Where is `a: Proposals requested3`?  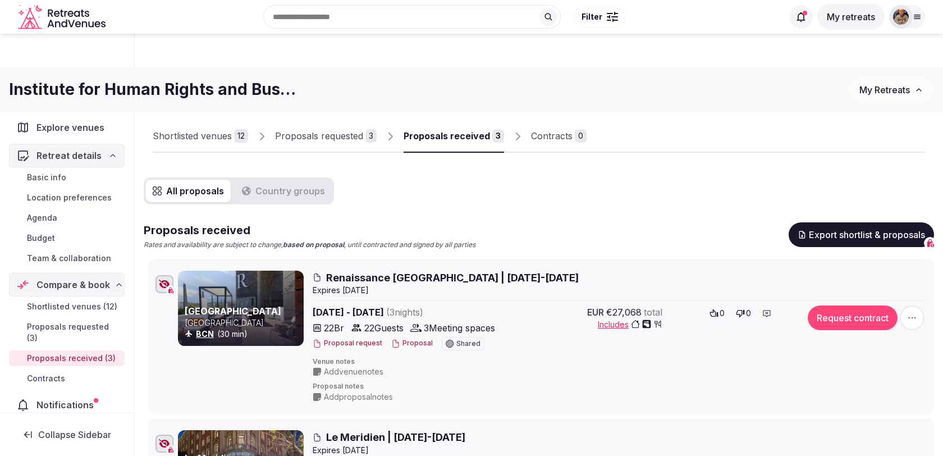
a: Proposals requested3 is located at coordinates (325, 136).